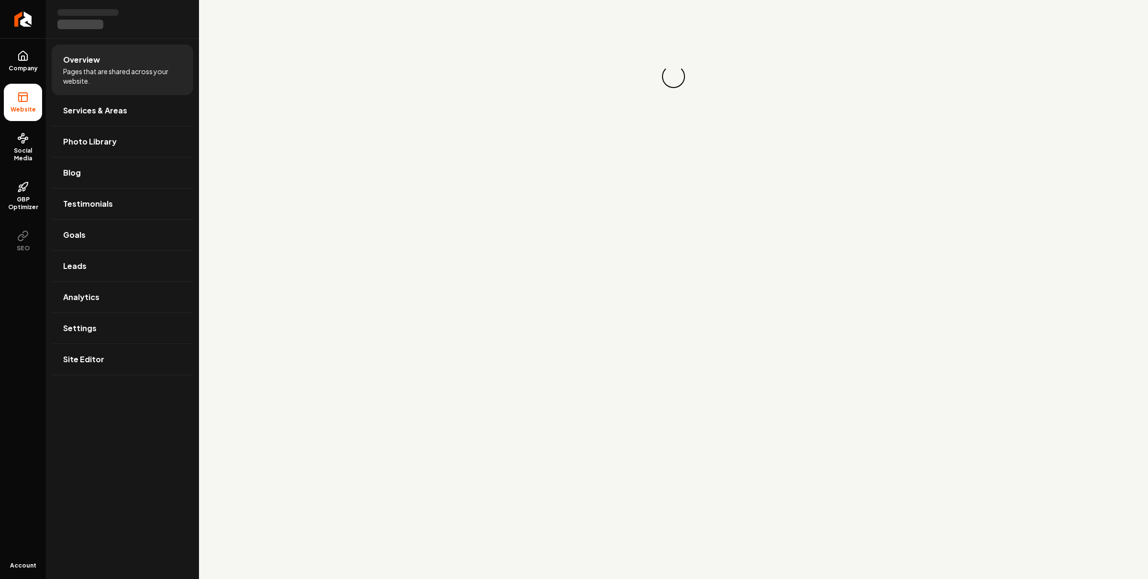 The height and width of the screenshot is (579, 1148). Describe the element at coordinates (122, 110) in the screenshot. I see `a: Services & Areas` at that location.